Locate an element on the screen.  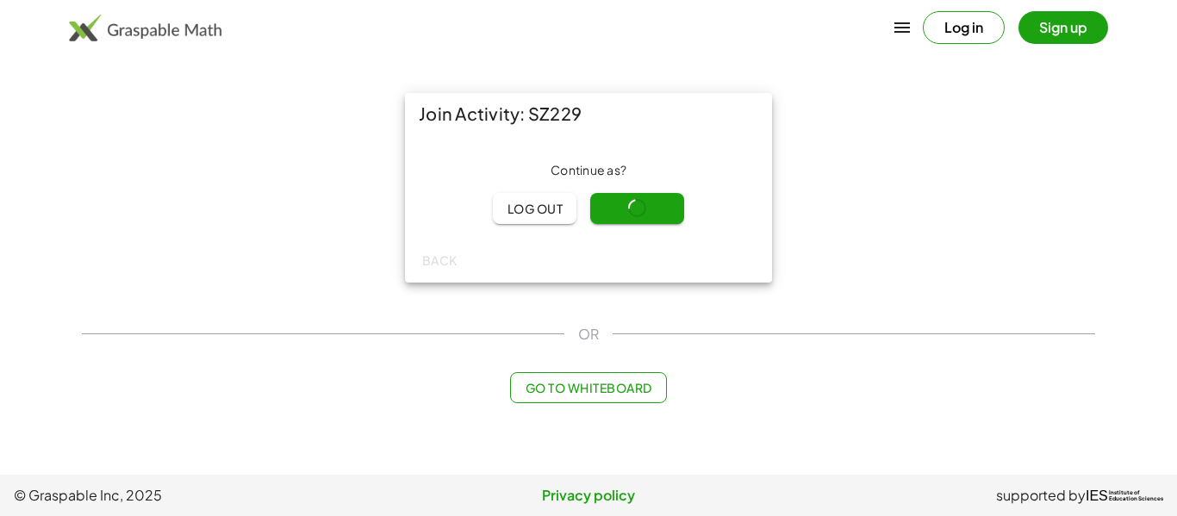
span: Institute of Education Sciences is located at coordinates (1136, 496).